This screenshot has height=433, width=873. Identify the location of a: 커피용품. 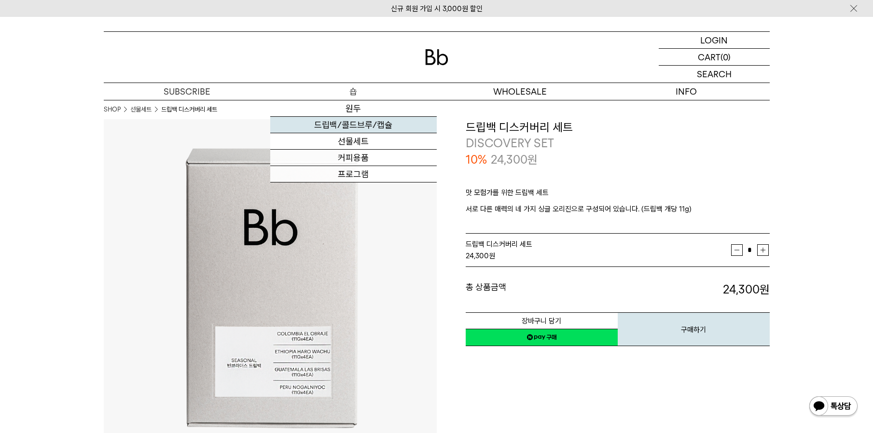
(353, 158).